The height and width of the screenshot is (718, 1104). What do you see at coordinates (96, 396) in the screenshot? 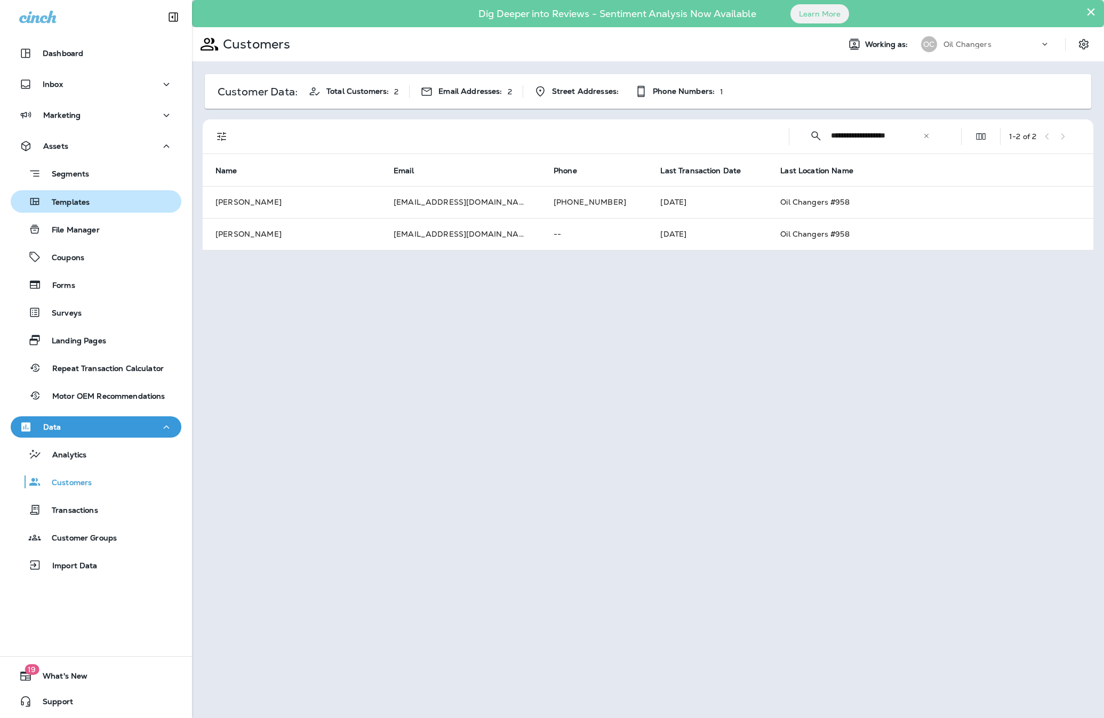
I see `button: Motor OEM Recommendations` at bounding box center [96, 396].